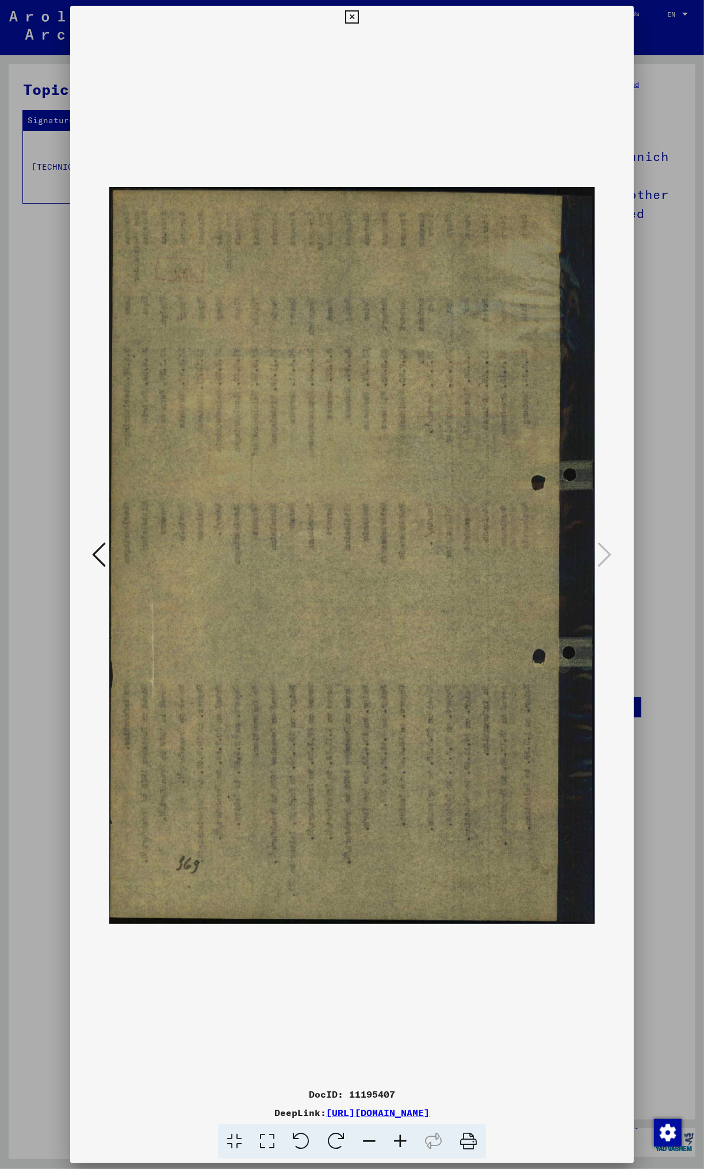  Describe the element at coordinates (351, 556) in the screenshot. I see `img: 002.jpg` at that location.